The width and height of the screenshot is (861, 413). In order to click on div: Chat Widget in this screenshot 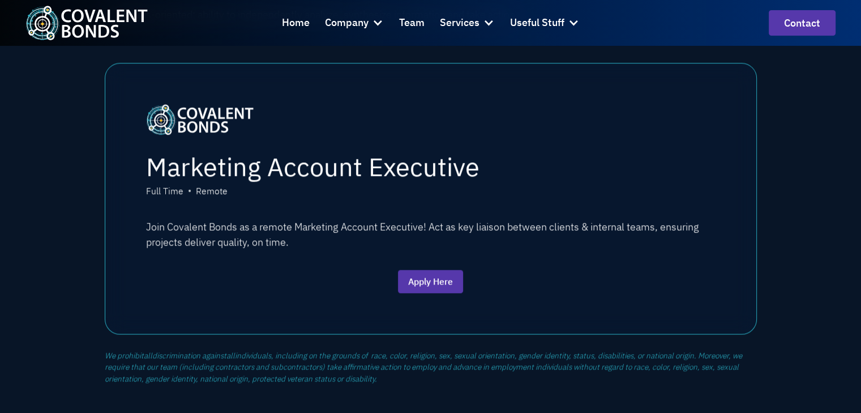, I will do `click(777, 352)`.